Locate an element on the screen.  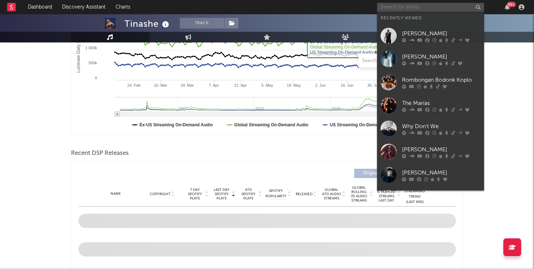
span: Originals ( 0 ) is located at coordinates (375, 173).